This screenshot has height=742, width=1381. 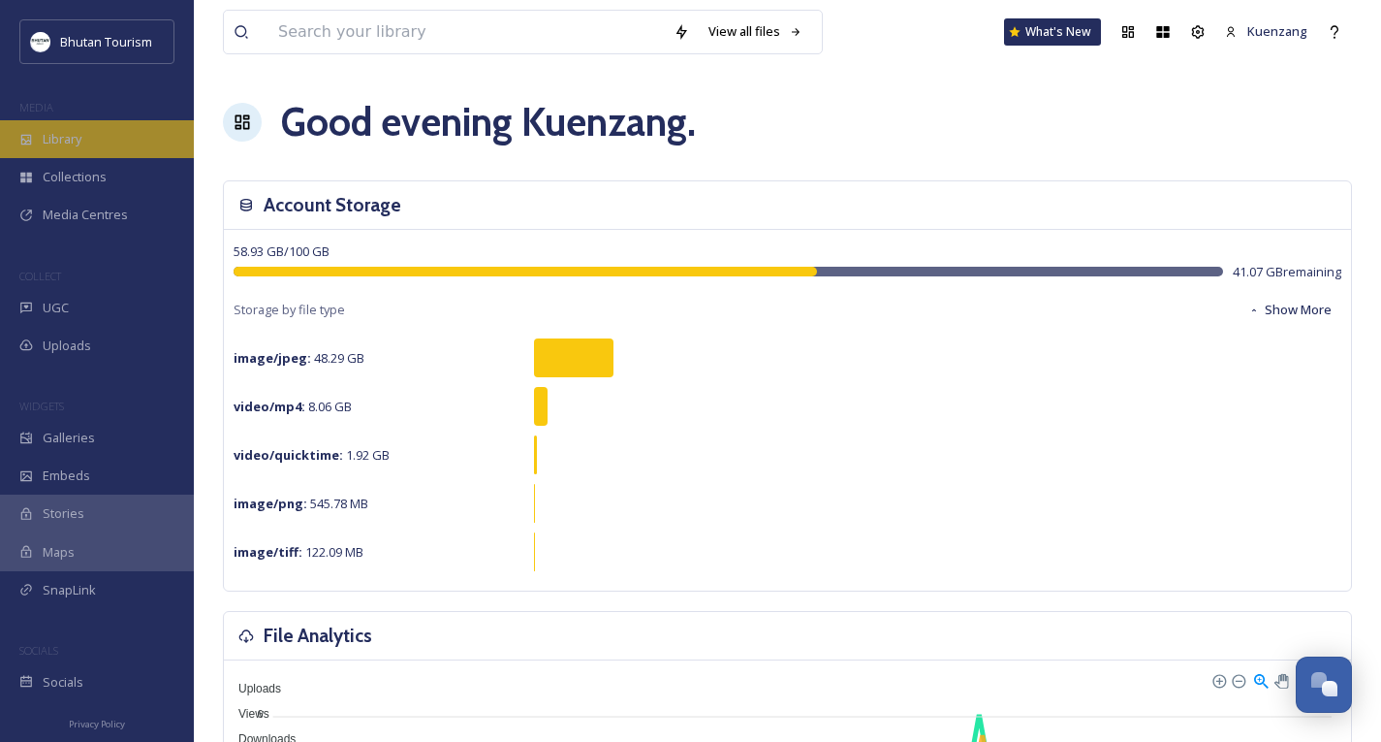 What do you see at coordinates (1260, 679) in the screenshot?
I see `div: Selection Zoom` at bounding box center [1260, 679].